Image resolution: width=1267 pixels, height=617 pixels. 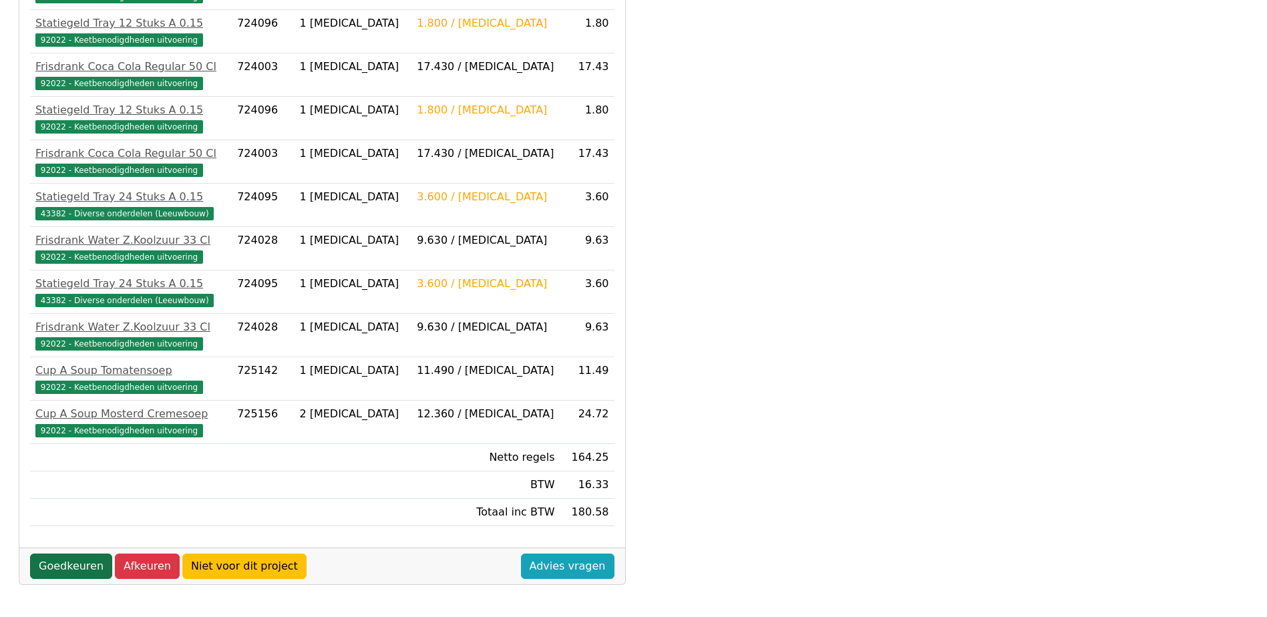 What do you see at coordinates (131, 422) in the screenshot?
I see `a: Cup A Soup Mosterd Cremesoep92022 - Keetbenodigdheden uitvoering` at bounding box center [131, 422].